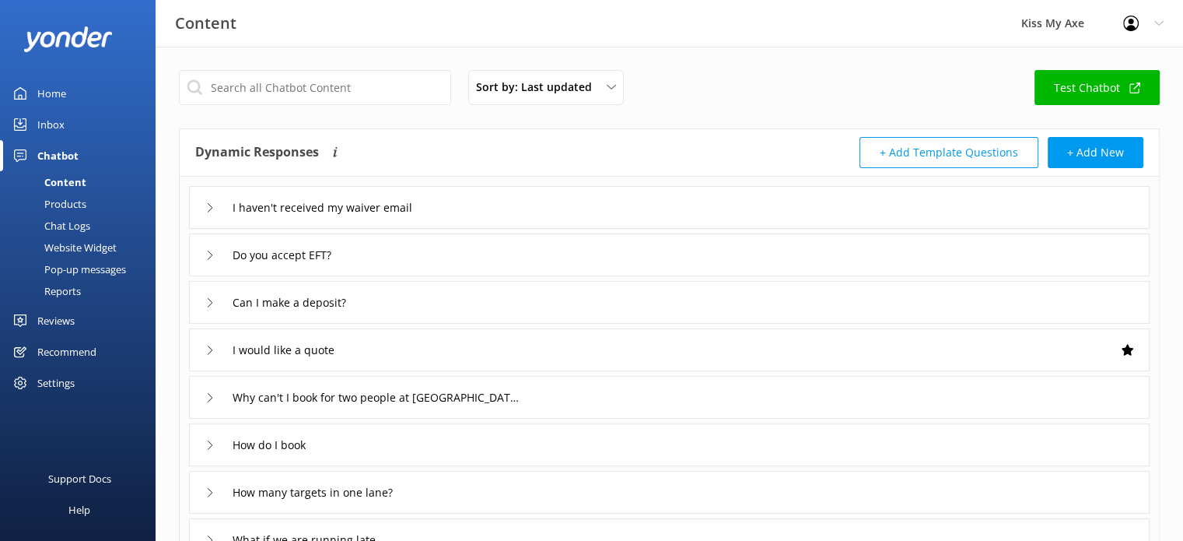 Image resolution: width=1183 pixels, height=541 pixels. What do you see at coordinates (315, 87) in the screenshot?
I see `input: Search all Chatbot Content` at bounding box center [315, 87].